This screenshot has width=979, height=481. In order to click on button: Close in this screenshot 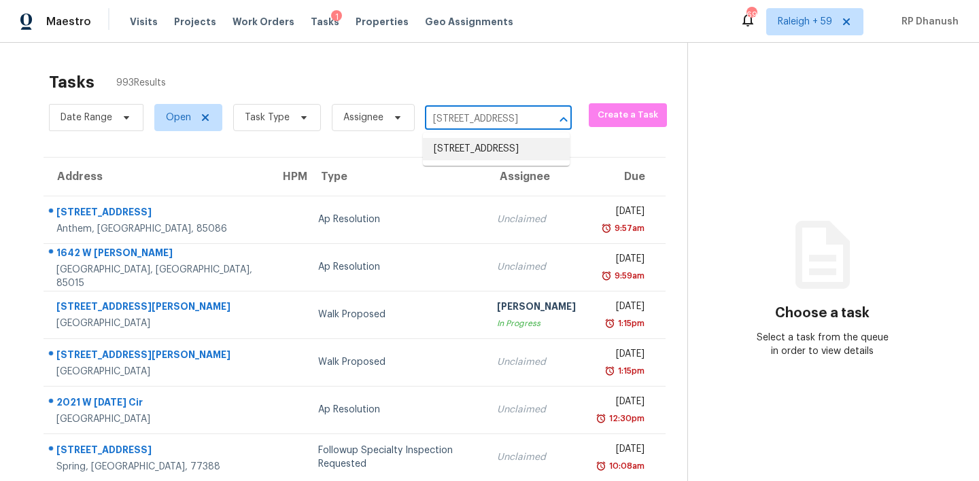, I will do `click(564, 120)`.